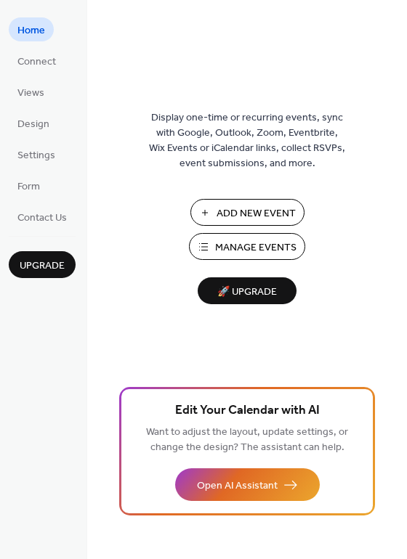 This screenshot has height=559, width=407. What do you see at coordinates (256, 214) in the screenshot?
I see `span: Add New Event` at bounding box center [256, 214].